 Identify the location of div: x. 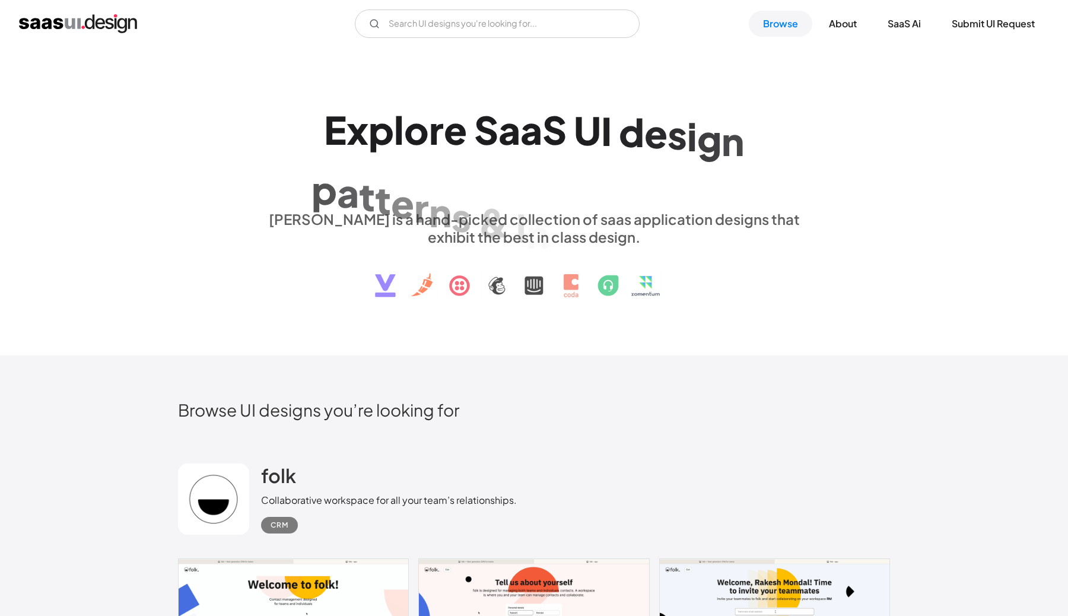
(357, 129).